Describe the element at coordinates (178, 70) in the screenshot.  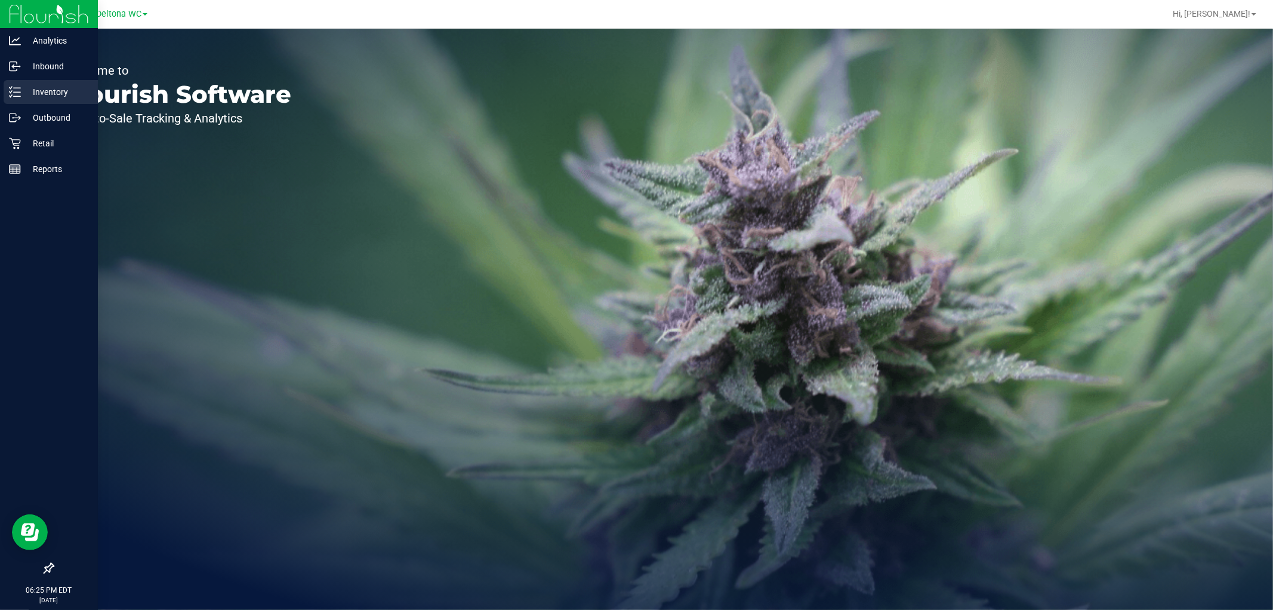
I see `p: Welcome to` at that location.